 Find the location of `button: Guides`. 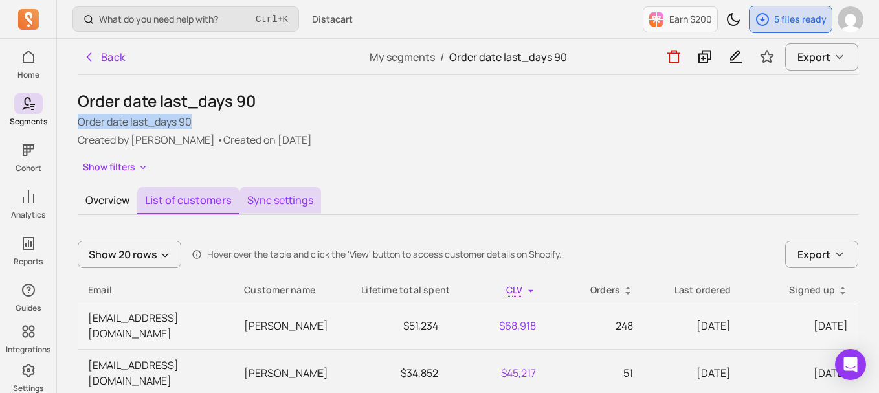

button: Guides is located at coordinates (28, 297).